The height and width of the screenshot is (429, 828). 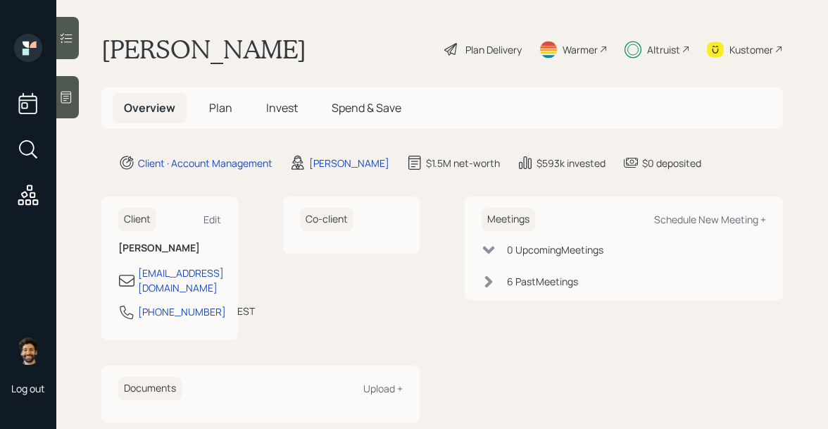 What do you see at coordinates (672, 163) in the screenshot?
I see `div: $0 deposited` at bounding box center [672, 163].